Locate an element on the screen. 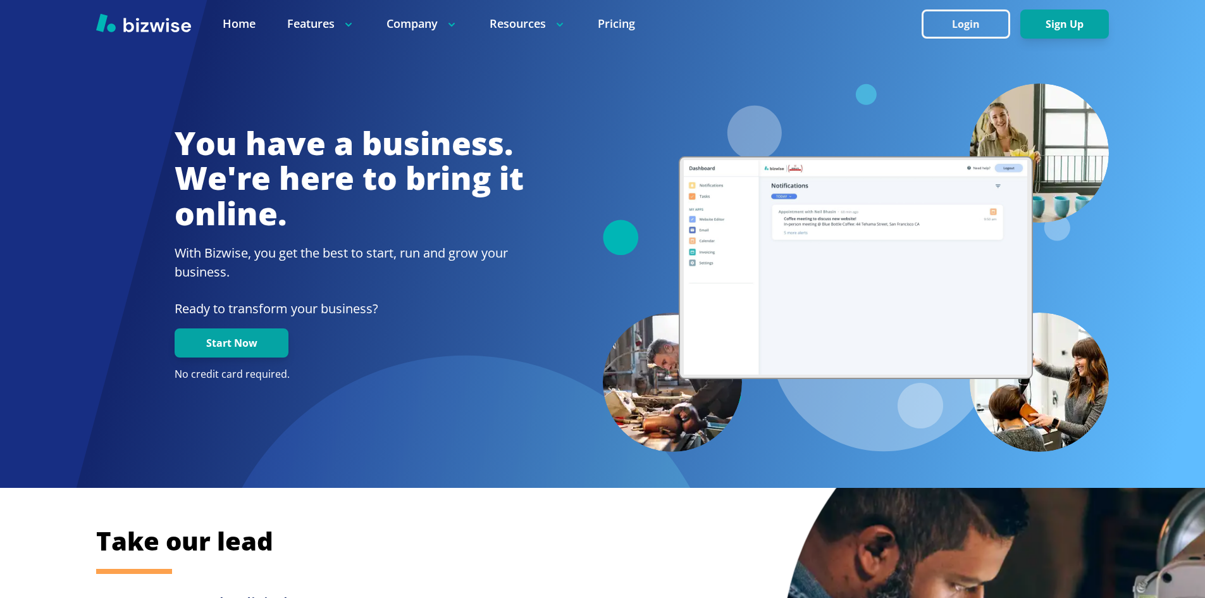 The width and height of the screenshot is (1205, 598). p: No credit card required. is located at coordinates (349, 375).